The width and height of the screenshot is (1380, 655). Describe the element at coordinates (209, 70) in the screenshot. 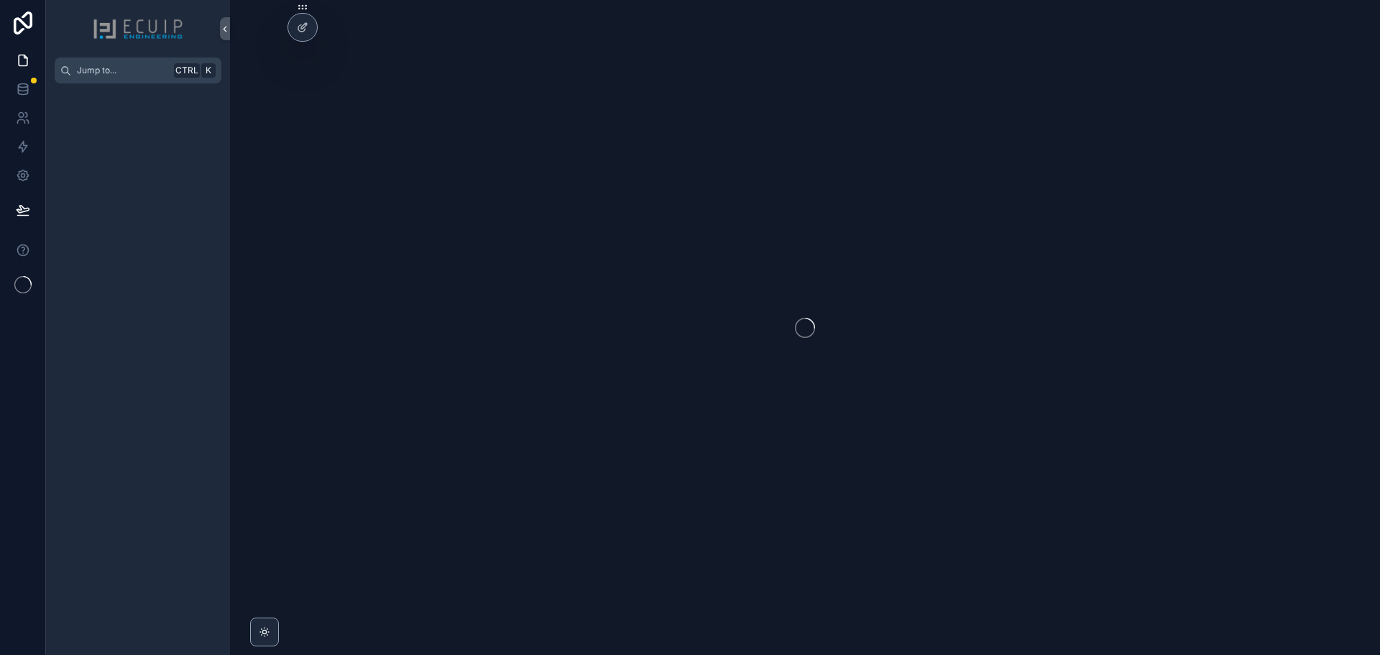

I see `span: K` at that location.